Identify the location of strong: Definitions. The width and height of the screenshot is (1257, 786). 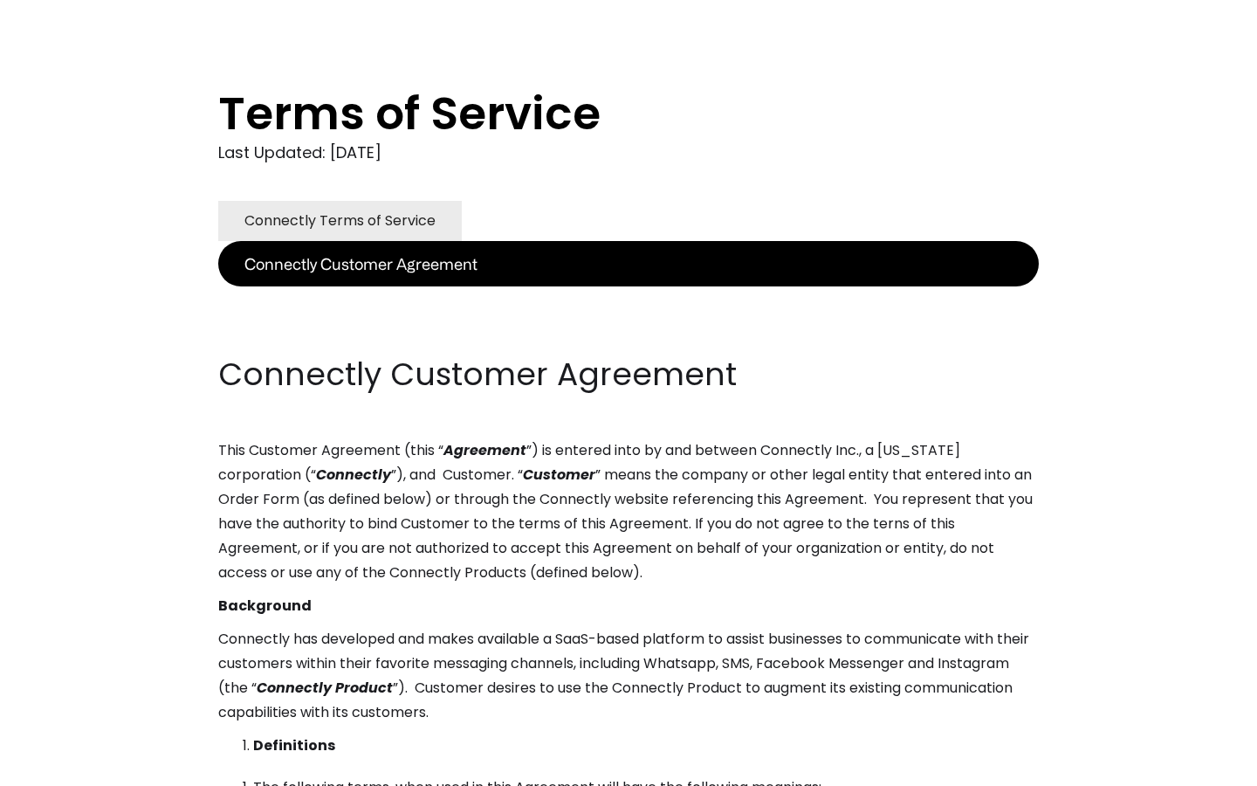
(294, 745).